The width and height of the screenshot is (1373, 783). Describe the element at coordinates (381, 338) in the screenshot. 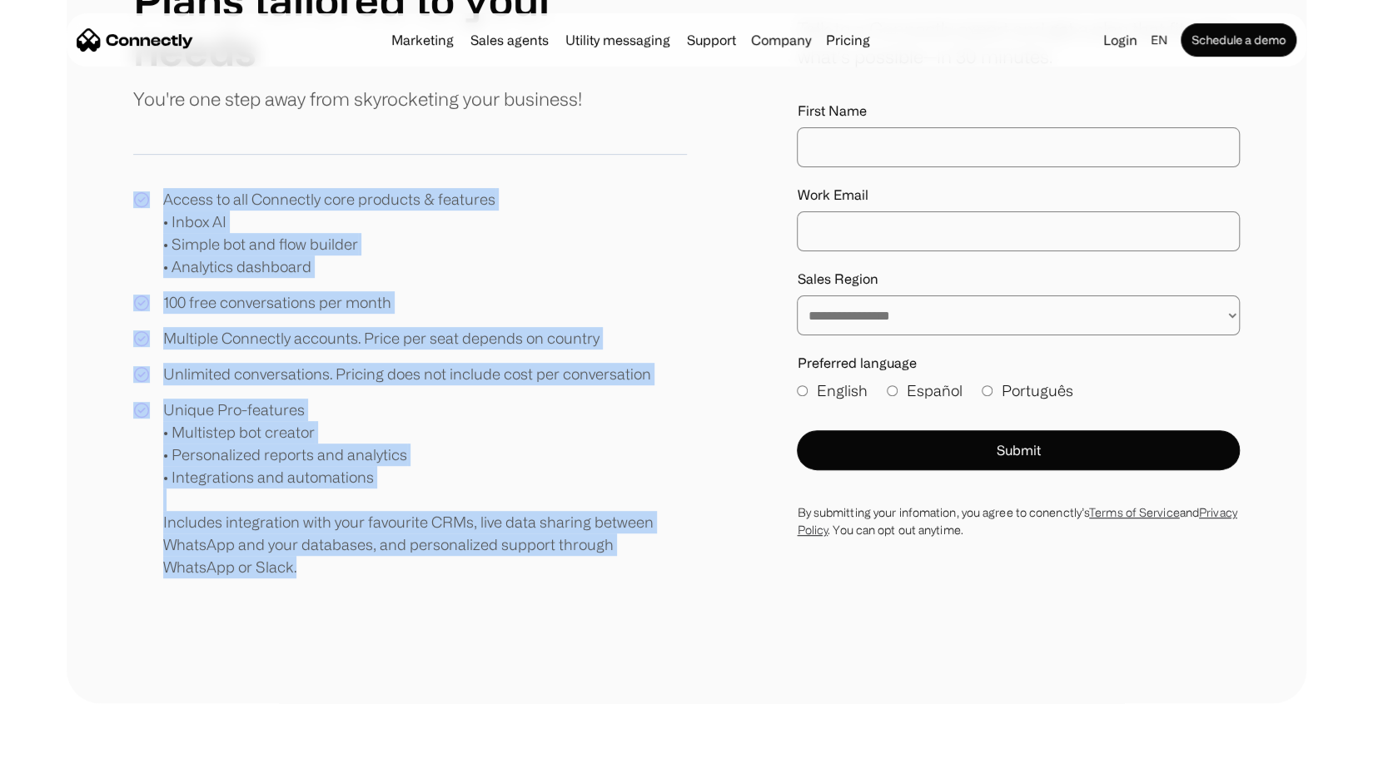

I see `div: Multiple Connectly accounts. Price per seat depends on country` at that location.